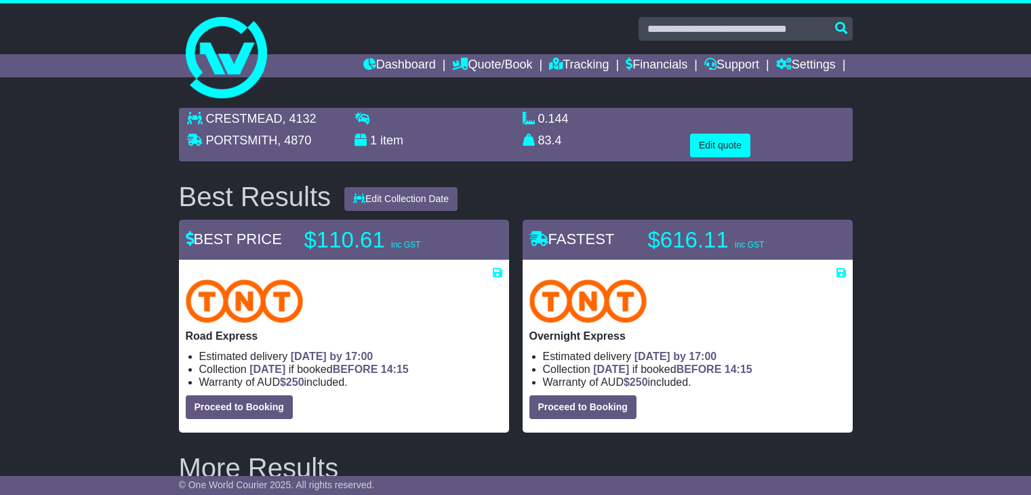 This screenshot has width=1031, height=495. I want to click on button: Edit quote, so click(720, 145).